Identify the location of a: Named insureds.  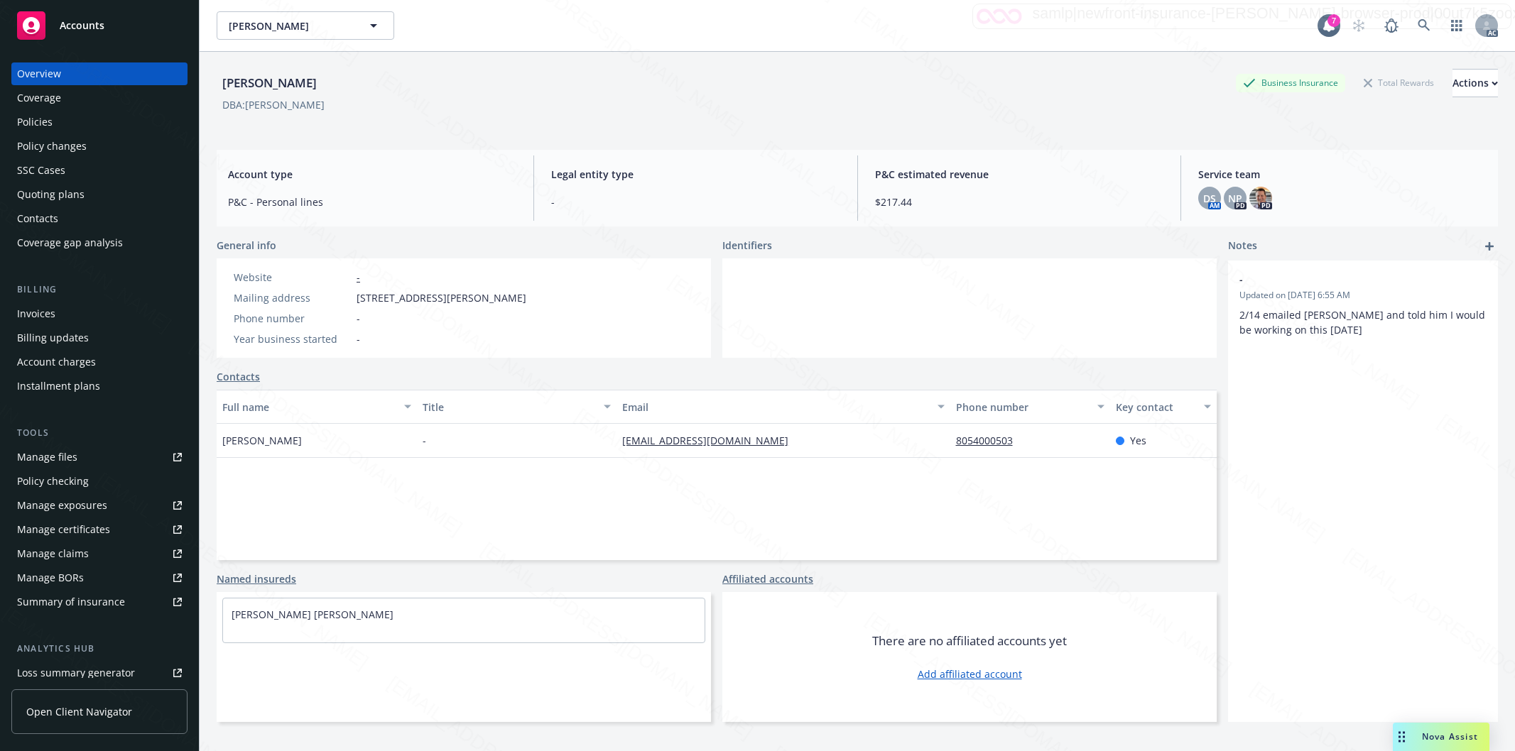
(256, 579).